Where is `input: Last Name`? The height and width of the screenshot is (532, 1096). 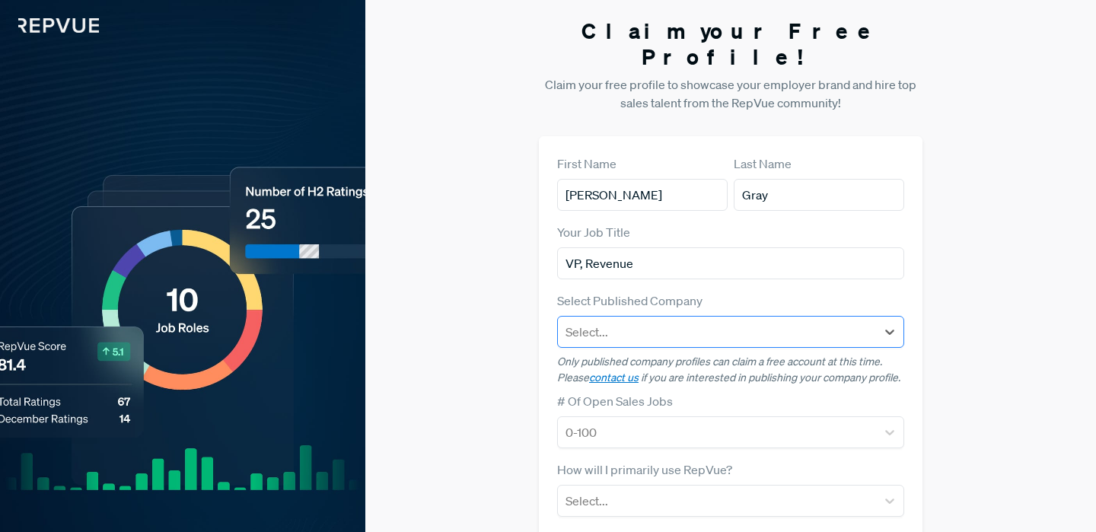
input: Last Name is located at coordinates (819, 195).